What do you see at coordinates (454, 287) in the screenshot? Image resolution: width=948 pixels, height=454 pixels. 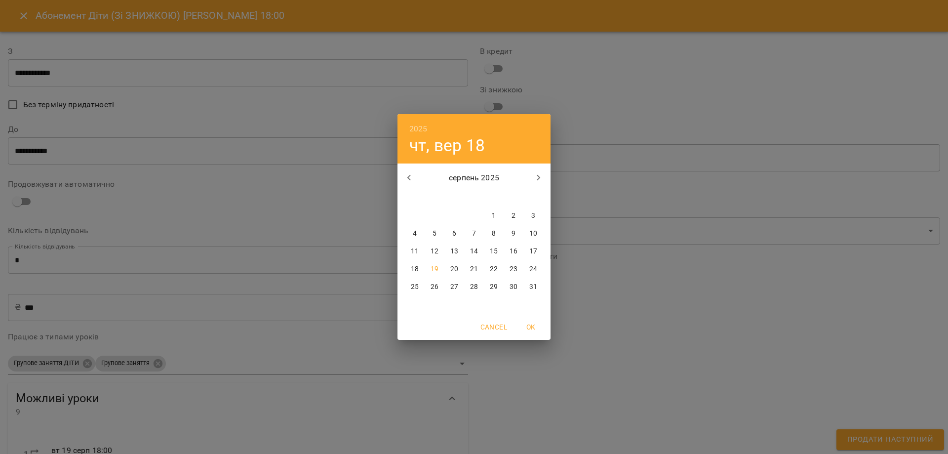 I see `p: 27` at bounding box center [454, 287].